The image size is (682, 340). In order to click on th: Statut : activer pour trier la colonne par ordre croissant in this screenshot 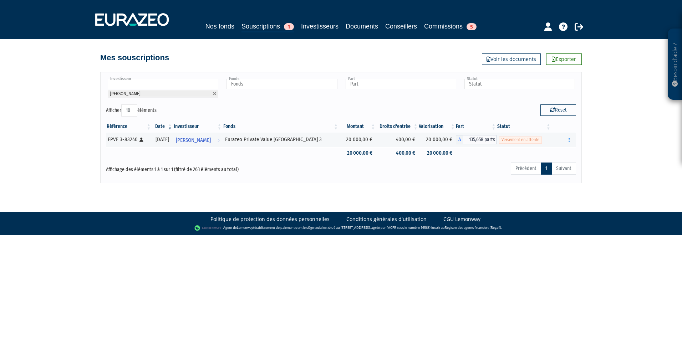, I will do `click(524, 127)`.